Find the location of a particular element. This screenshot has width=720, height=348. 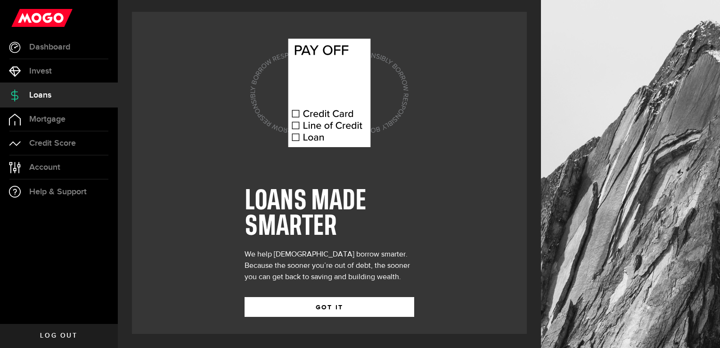

span: Help & Support is located at coordinates (58, 192).